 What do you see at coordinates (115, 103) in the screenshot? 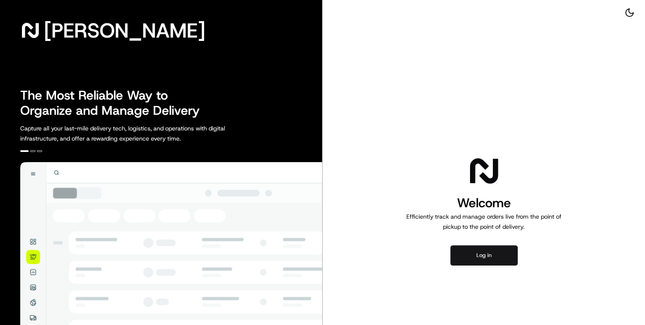
I see `h2: The Most Reliable Way to Organize and Manage Delivery` at bounding box center [115, 103].